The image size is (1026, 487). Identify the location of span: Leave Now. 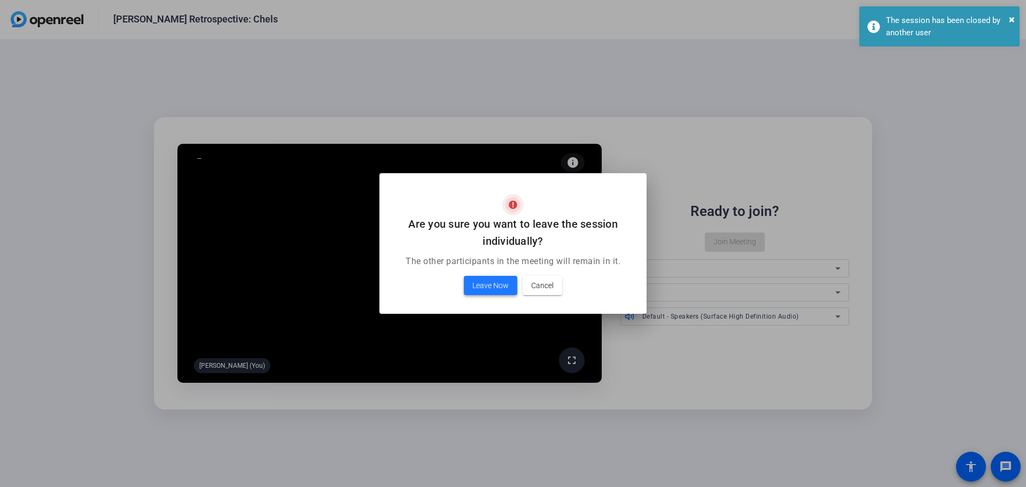
(490, 285).